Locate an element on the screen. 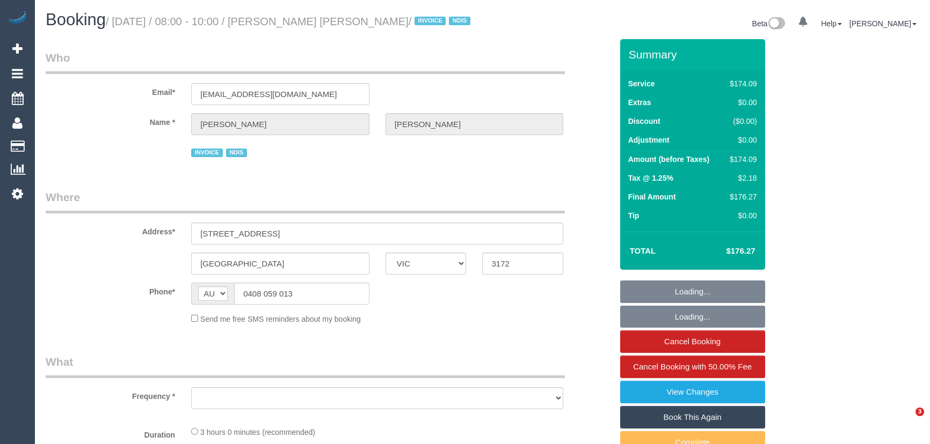 The height and width of the screenshot is (444, 930). a: Cancel Booking is located at coordinates (692, 342).